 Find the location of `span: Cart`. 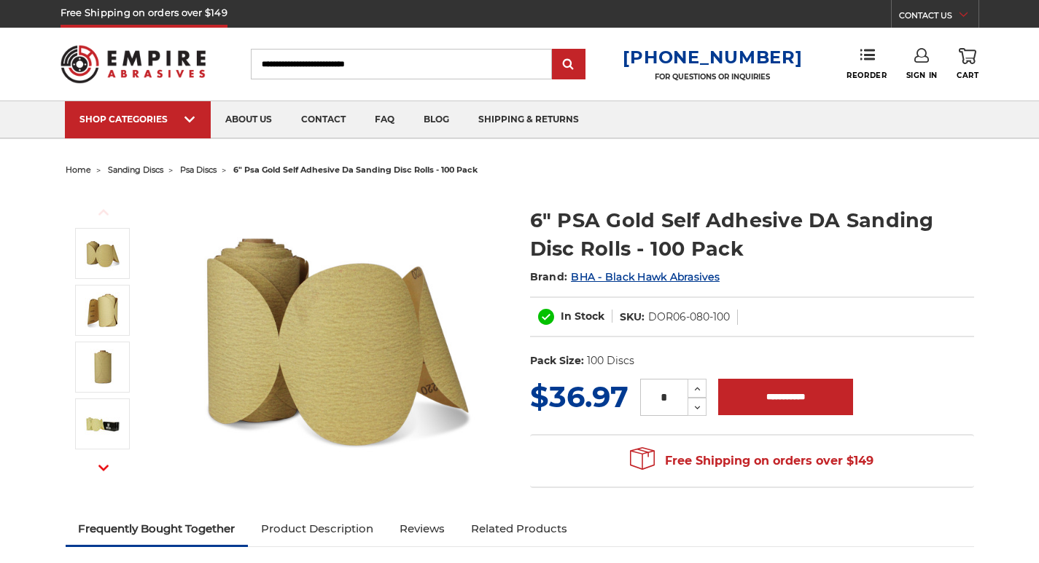

span: Cart is located at coordinates (967, 75).